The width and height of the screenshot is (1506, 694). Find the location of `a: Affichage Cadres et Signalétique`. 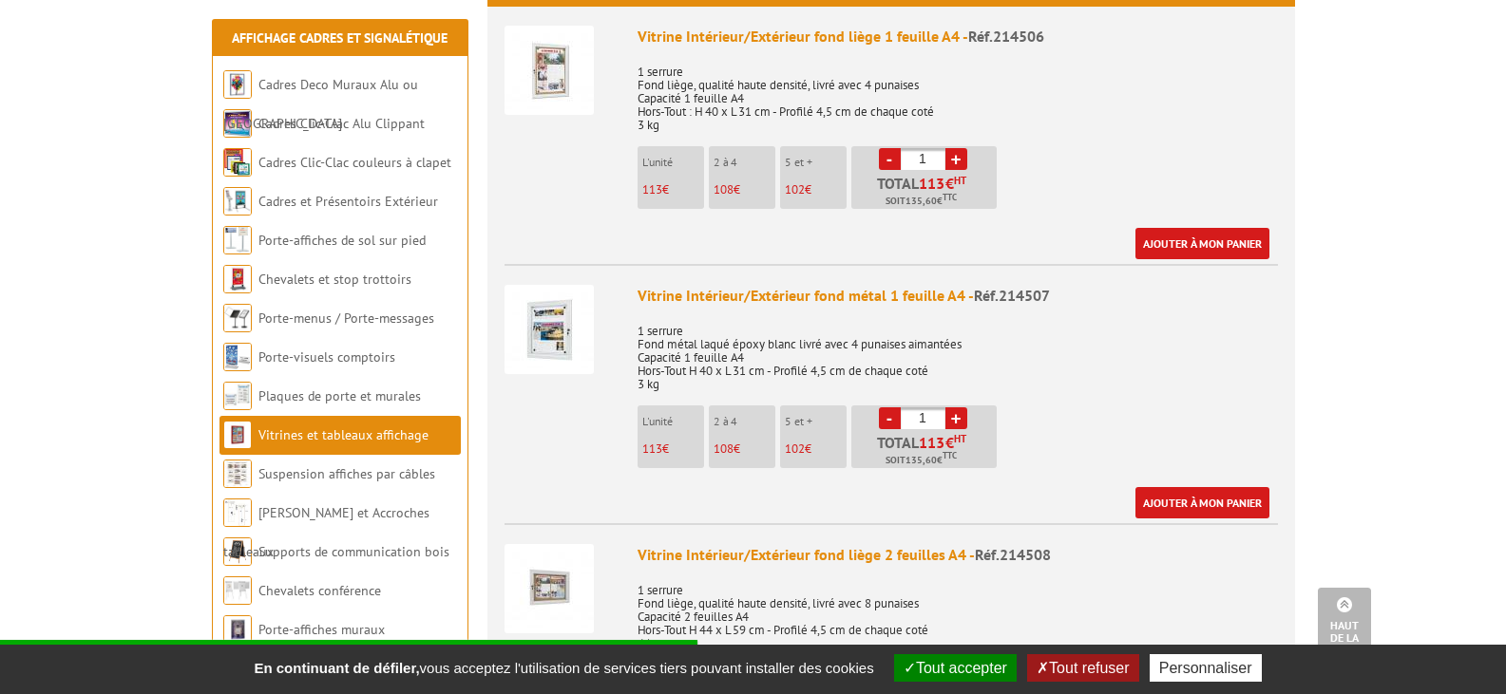

a: Affichage Cadres et Signalétique is located at coordinates (339, 38).